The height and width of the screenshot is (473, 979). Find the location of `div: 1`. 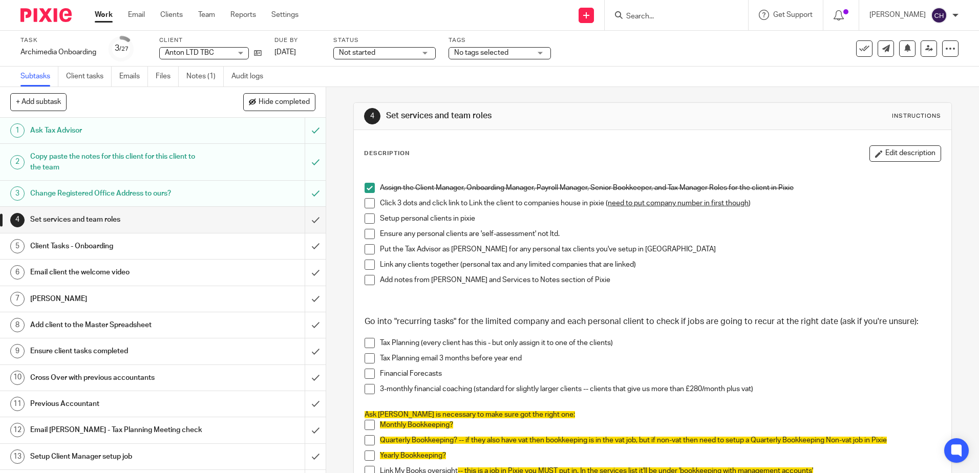

div: 1 is located at coordinates (17, 131).